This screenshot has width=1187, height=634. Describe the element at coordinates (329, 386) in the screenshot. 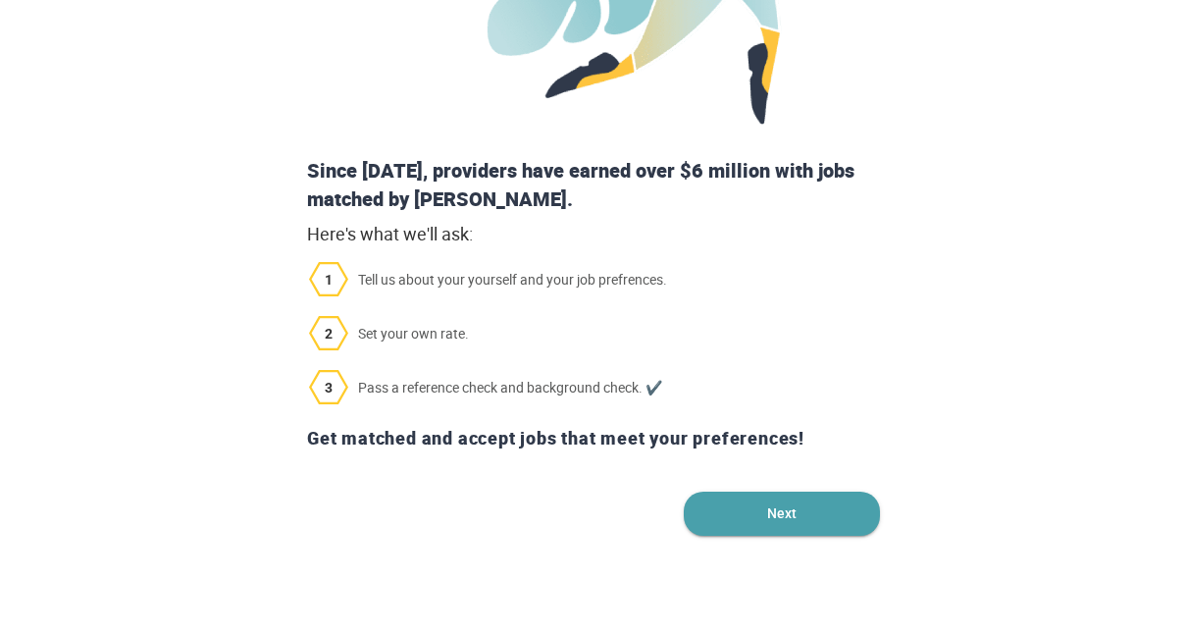

I see `img: 3` at that location.